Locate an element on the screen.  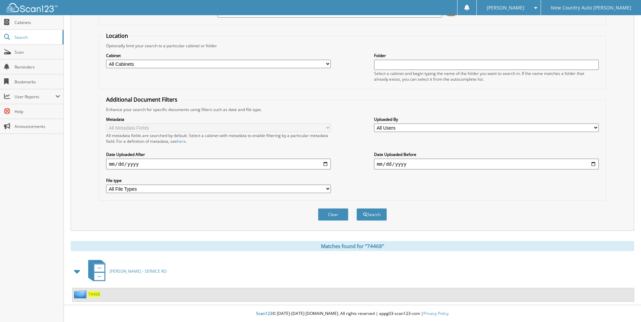
label: File type is located at coordinates (218, 180).